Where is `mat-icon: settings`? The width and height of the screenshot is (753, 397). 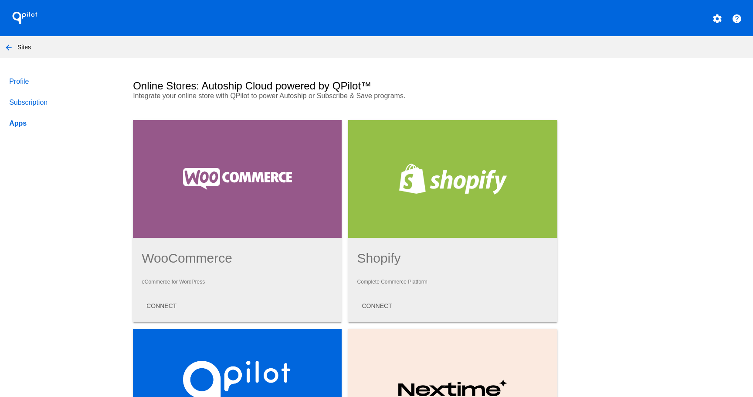 mat-icon: settings is located at coordinates (717, 19).